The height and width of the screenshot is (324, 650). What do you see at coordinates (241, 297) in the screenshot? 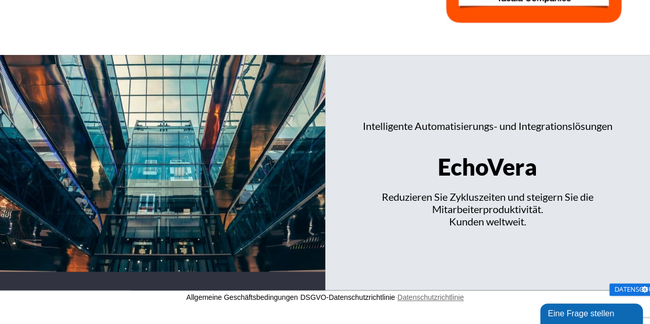
I see `font: Allgemeine Geschäftsbedingungen` at bounding box center [241, 297].